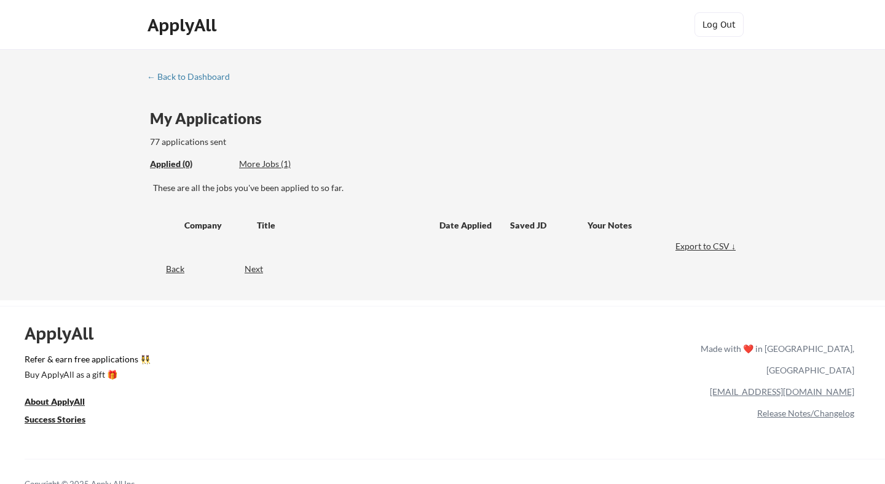  What do you see at coordinates (165, 269) in the screenshot?
I see `div: Back` at bounding box center [165, 269].